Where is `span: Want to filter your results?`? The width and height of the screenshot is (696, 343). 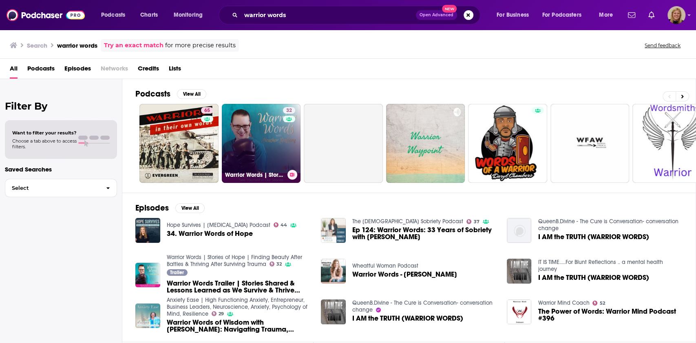 span: Want to filter your results? is located at coordinates (44, 133).